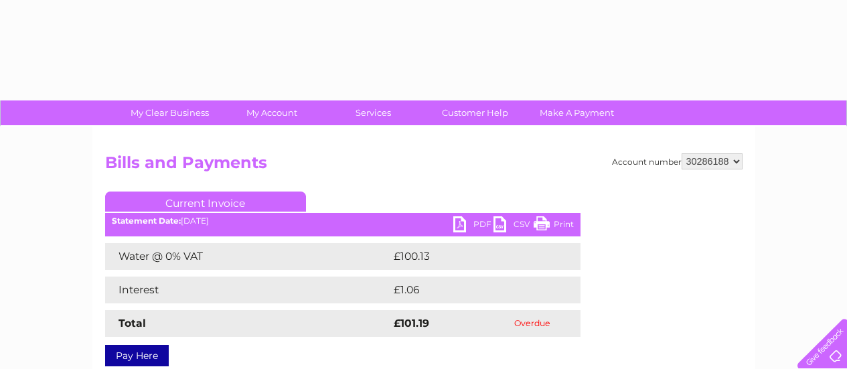 The image size is (847, 369). I want to click on td: £100.13, so click(473, 256).